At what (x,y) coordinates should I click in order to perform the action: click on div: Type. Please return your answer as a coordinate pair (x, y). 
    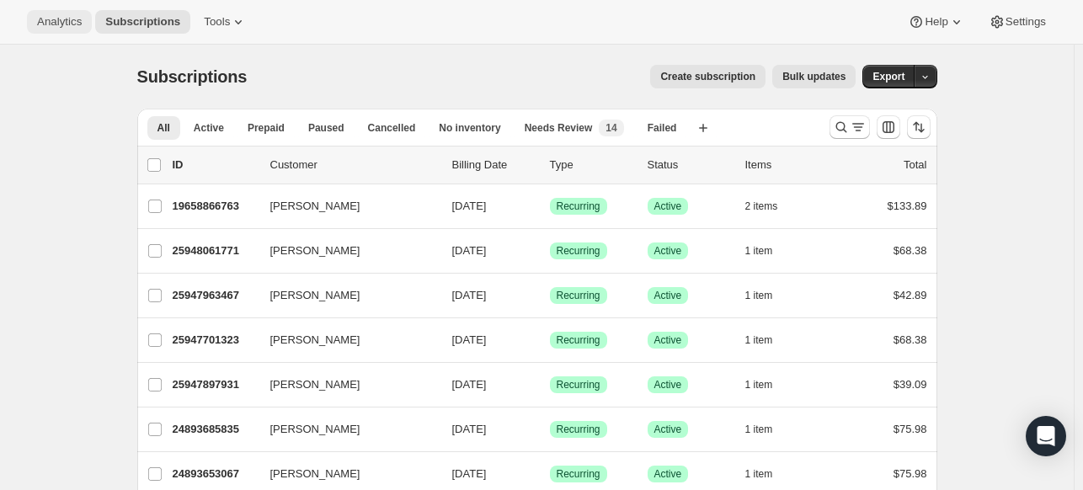
    Looking at the image, I should click on (592, 165).